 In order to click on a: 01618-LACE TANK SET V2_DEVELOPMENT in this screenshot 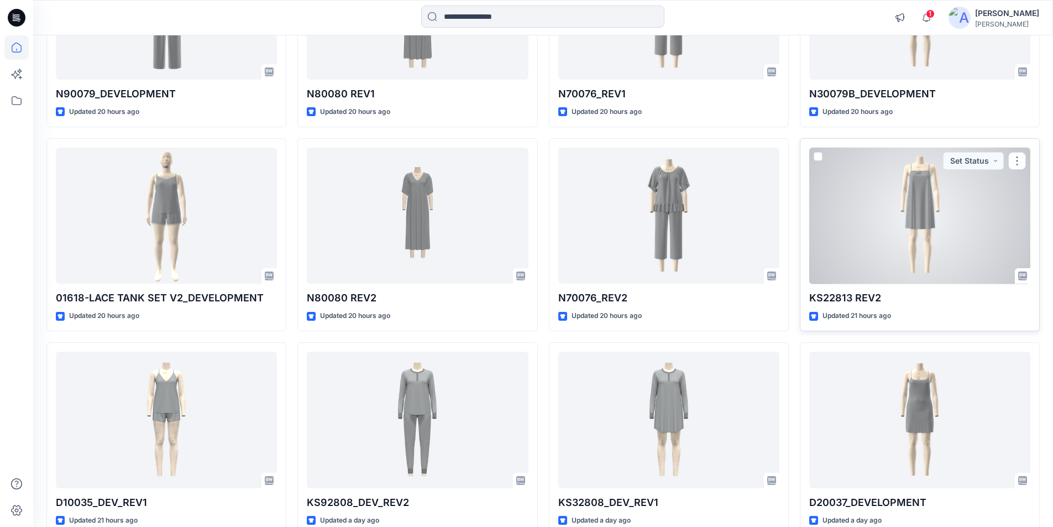, I will do `click(166, 216)`.